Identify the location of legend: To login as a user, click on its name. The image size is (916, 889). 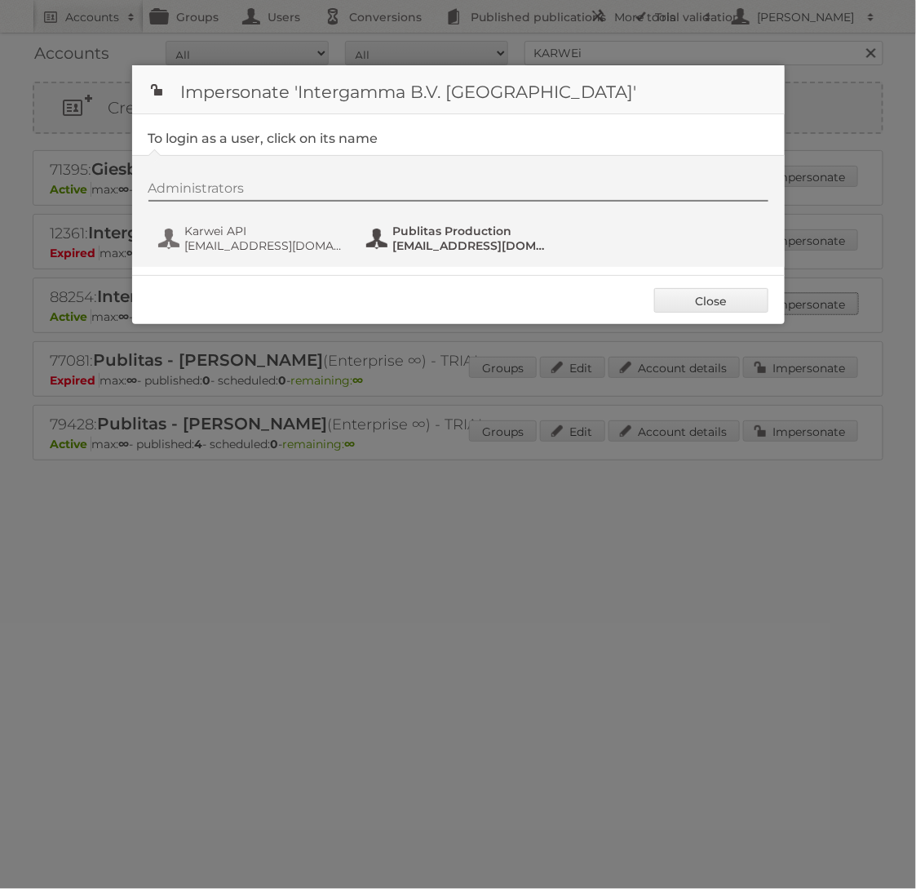
(264, 138).